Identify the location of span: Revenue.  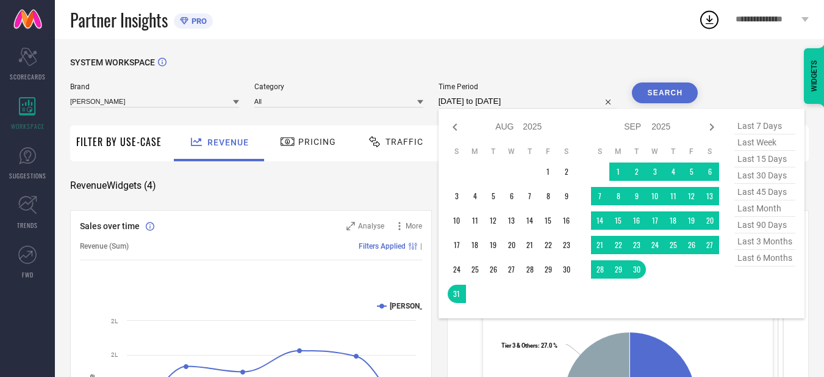
(228, 142).